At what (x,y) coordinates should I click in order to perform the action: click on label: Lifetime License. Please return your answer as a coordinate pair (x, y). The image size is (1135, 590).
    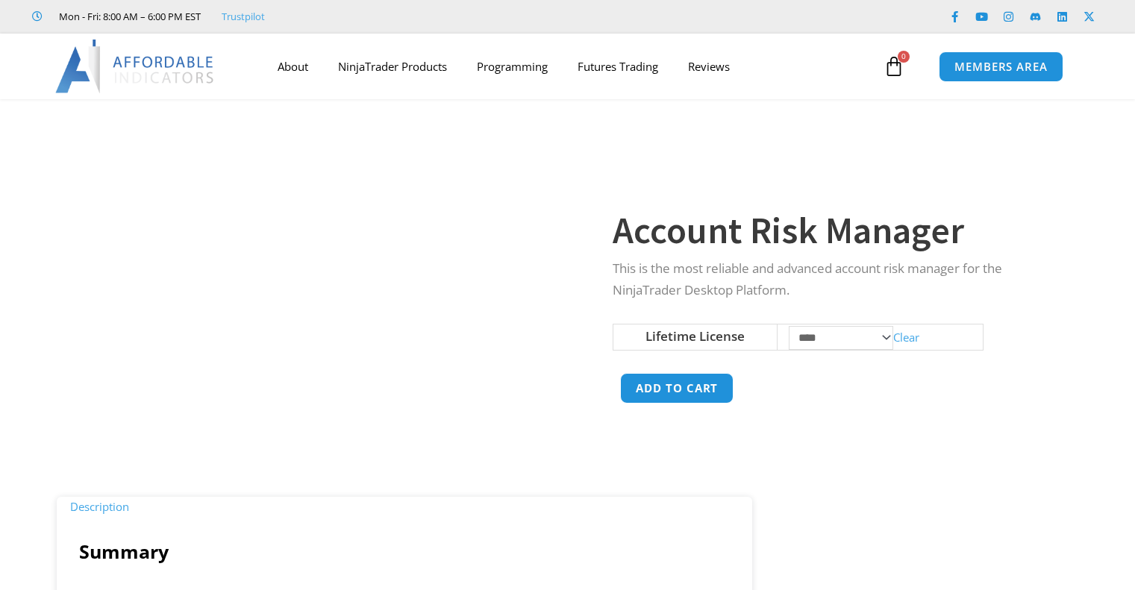
    Looking at the image, I should click on (694, 336).